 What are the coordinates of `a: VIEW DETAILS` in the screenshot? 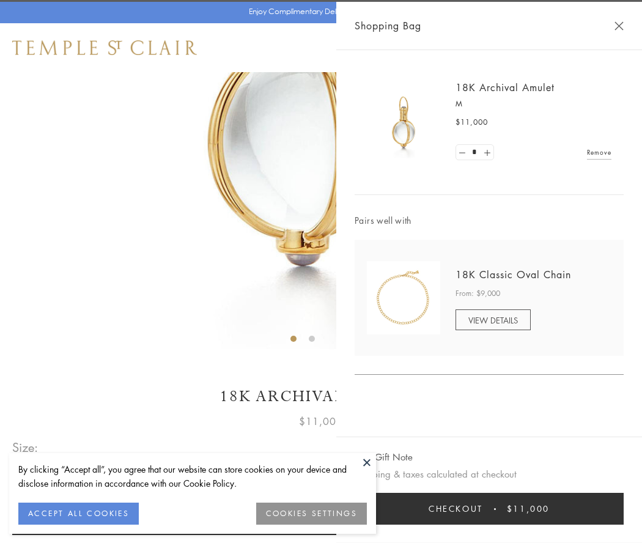 It's located at (492, 320).